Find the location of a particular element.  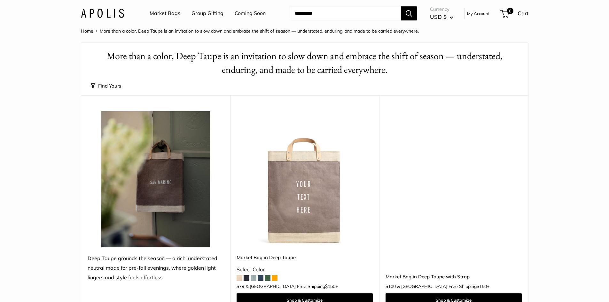

span: More than a color, Deep Taupe is an invitation to slow down and embrace the shift of season — und... is located at coordinates (259, 31).